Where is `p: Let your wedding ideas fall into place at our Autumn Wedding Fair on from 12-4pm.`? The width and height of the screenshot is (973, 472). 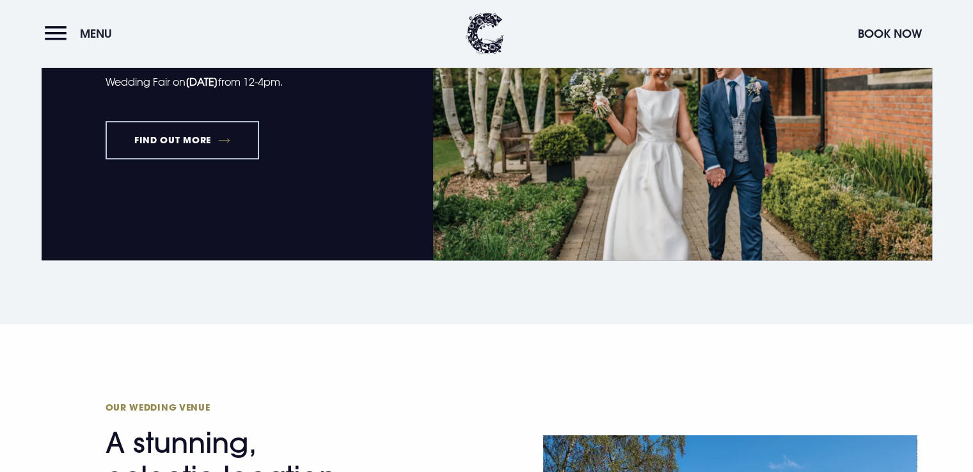
p: Let your wedding ideas fall into place at our Autumn Wedding Fair on from 12-4pm. is located at coordinates (237, 72).